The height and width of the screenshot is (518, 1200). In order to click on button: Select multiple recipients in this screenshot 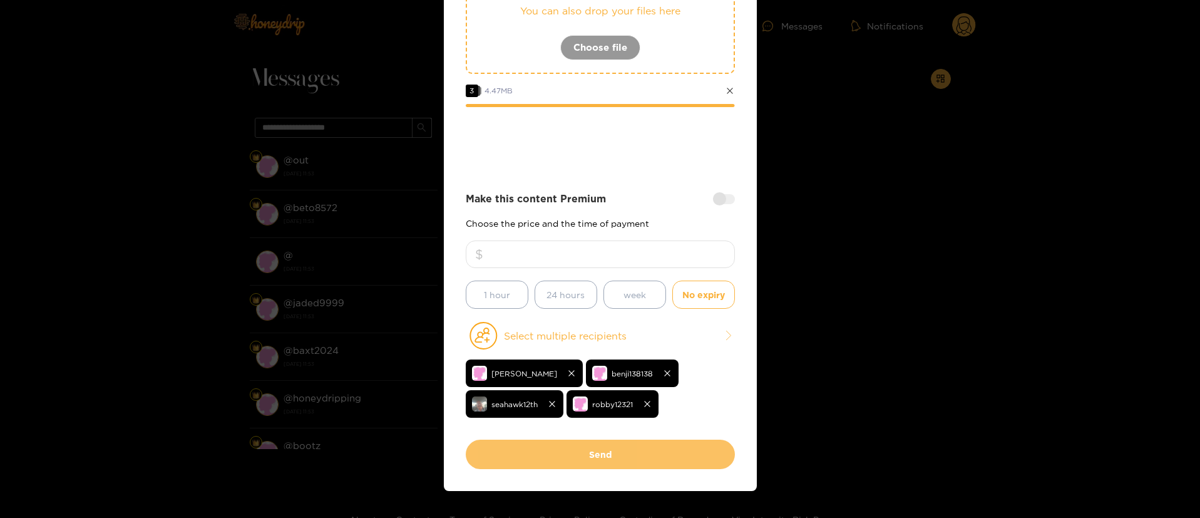, I will do `click(600, 335)`.